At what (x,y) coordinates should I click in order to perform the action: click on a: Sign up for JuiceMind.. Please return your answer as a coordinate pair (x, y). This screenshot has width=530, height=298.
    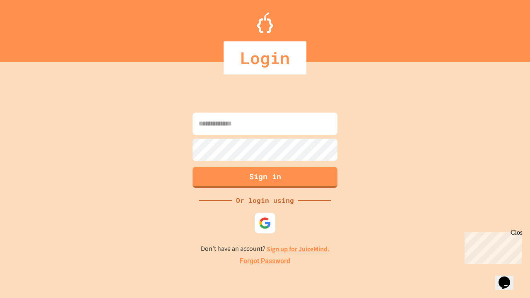
    Looking at the image, I should click on (298, 249).